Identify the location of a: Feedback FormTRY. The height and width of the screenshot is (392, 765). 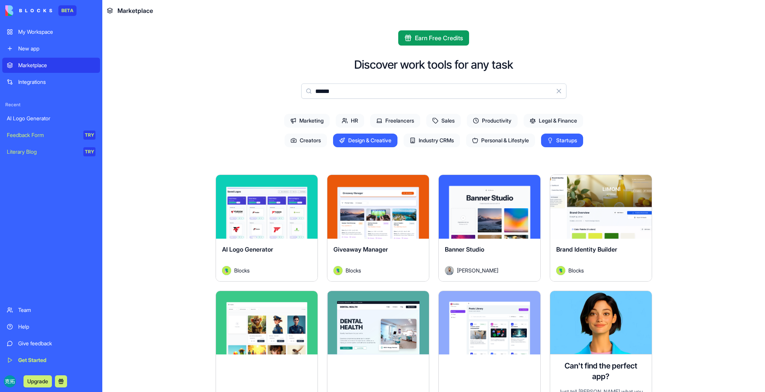
(51, 135).